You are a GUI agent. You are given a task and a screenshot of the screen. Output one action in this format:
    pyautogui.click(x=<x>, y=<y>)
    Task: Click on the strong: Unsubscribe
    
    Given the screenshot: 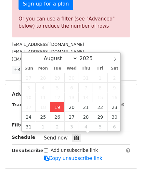 What is the action you would take?
    pyautogui.click(x=28, y=150)
    